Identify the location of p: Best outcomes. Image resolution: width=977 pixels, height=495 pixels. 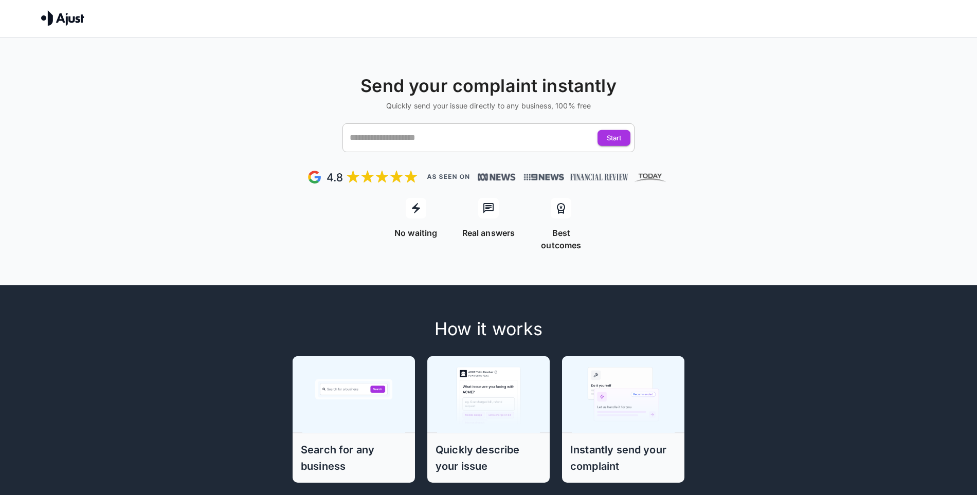
(561, 239).